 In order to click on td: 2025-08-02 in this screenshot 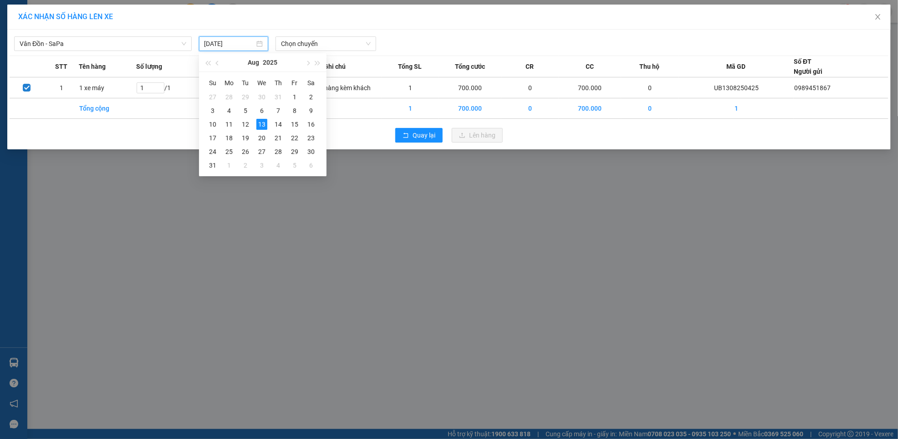, I will do `click(311, 97)`.